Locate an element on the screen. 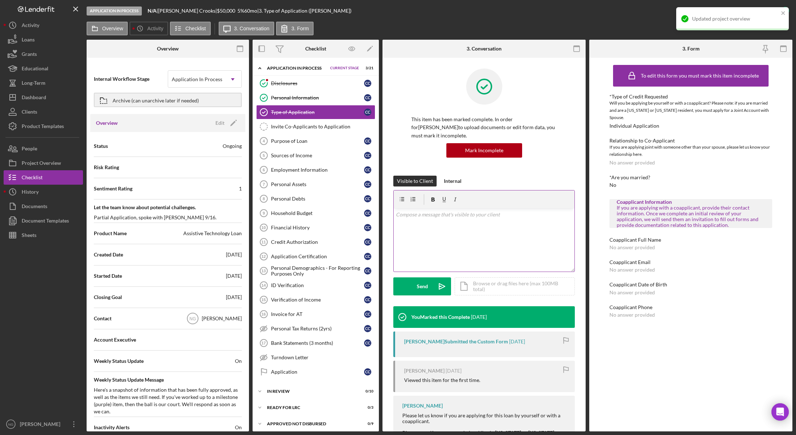 The image size is (796, 435). span: Started Date is located at coordinates (108, 276).